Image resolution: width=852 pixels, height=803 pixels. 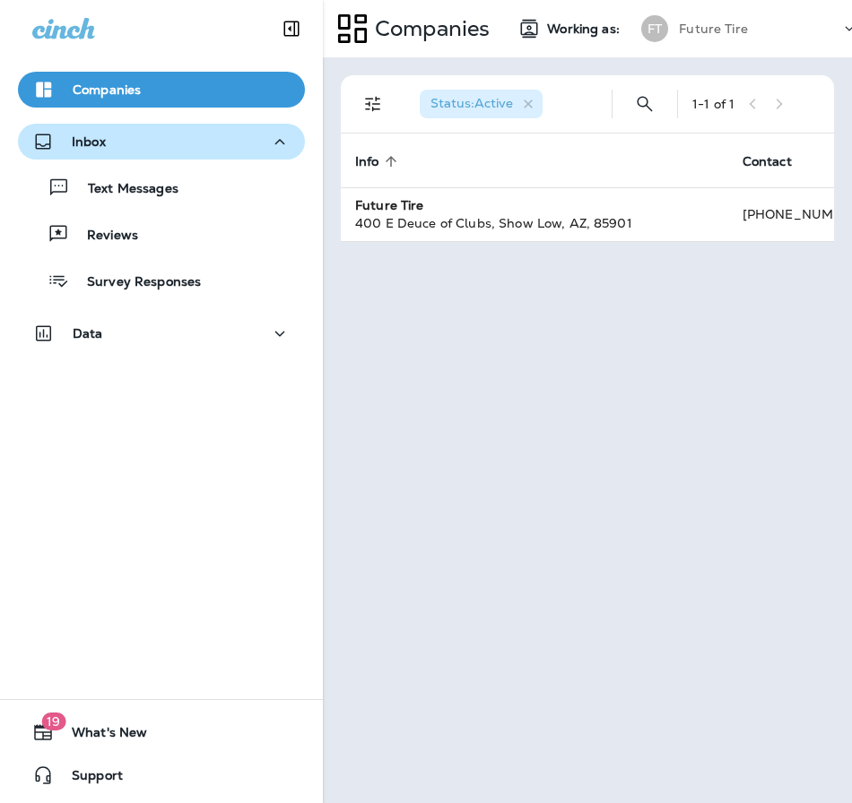 What do you see at coordinates (161, 142) in the screenshot?
I see `button: Inbox` at bounding box center [161, 142].